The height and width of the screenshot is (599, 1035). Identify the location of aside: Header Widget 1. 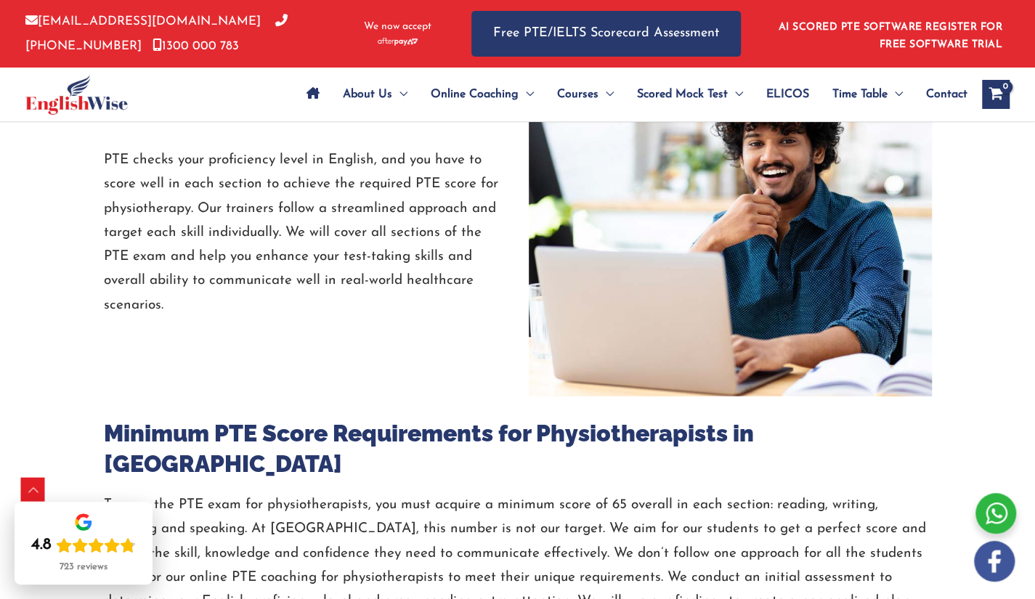
(889, 33).